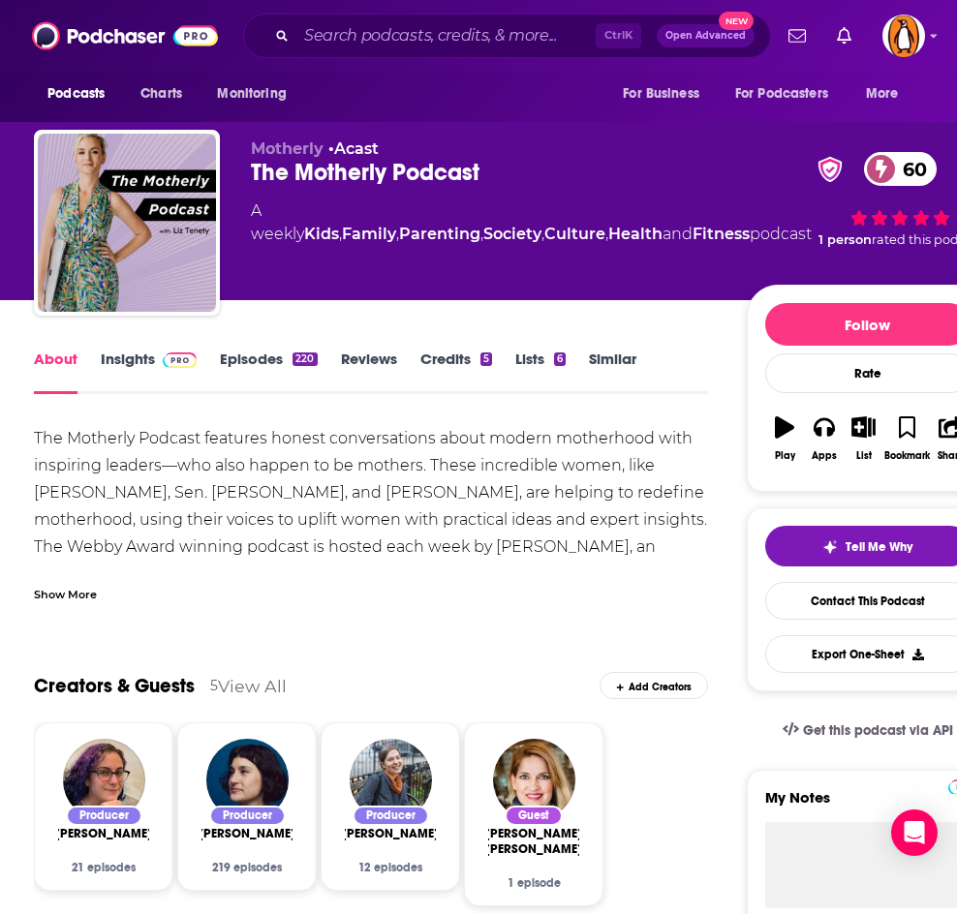  Describe the element at coordinates (903, 36) in the screenshot. I see `img: User Profile` at that location.